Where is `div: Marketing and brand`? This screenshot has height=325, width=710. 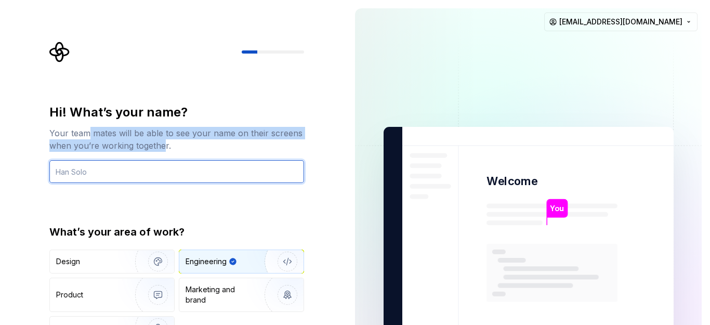
div: Marketing and brand is located at coordinates (220, 295).